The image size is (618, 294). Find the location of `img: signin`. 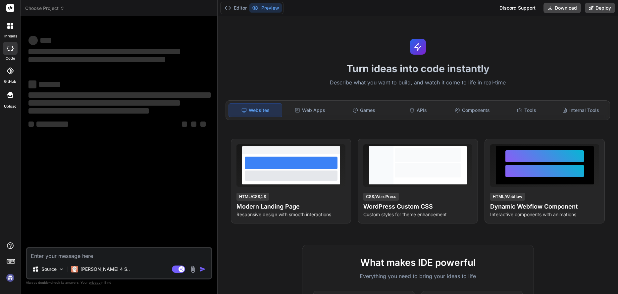

img: signin is located at coordinates (10, 278).